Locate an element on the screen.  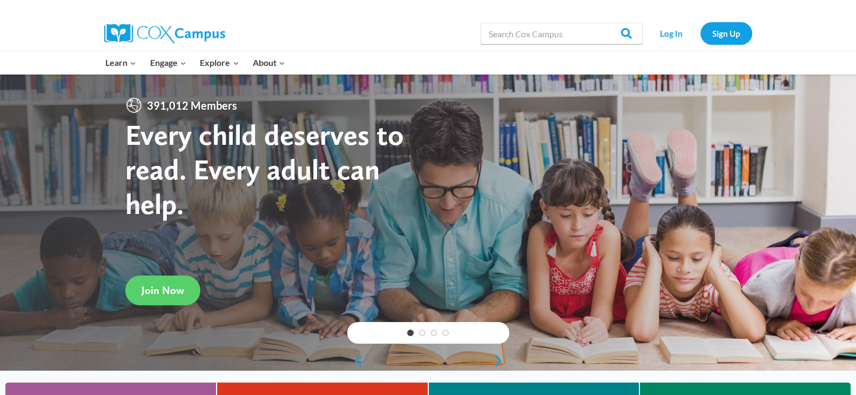
span: Explore is located at coordinates (219, 63).